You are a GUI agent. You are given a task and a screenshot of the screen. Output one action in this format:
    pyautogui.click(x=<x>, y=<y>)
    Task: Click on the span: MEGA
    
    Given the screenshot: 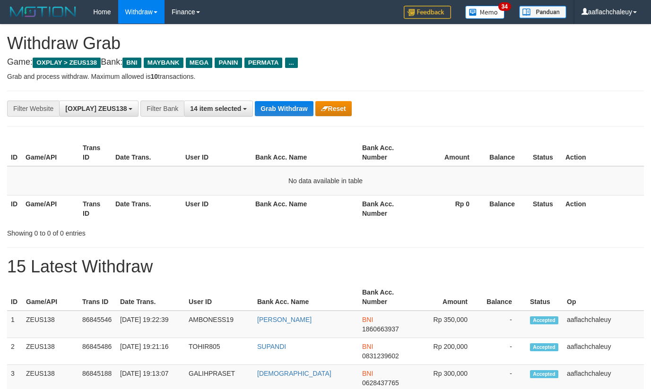 What is the action you would take?
    pyautogui.click(x=199, y=63)
    